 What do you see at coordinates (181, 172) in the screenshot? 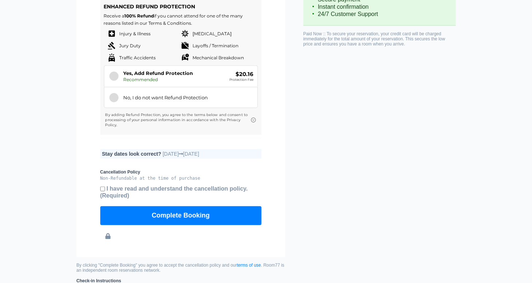
I see `b: Cancellation Policy` at bounding box center [181, 172].